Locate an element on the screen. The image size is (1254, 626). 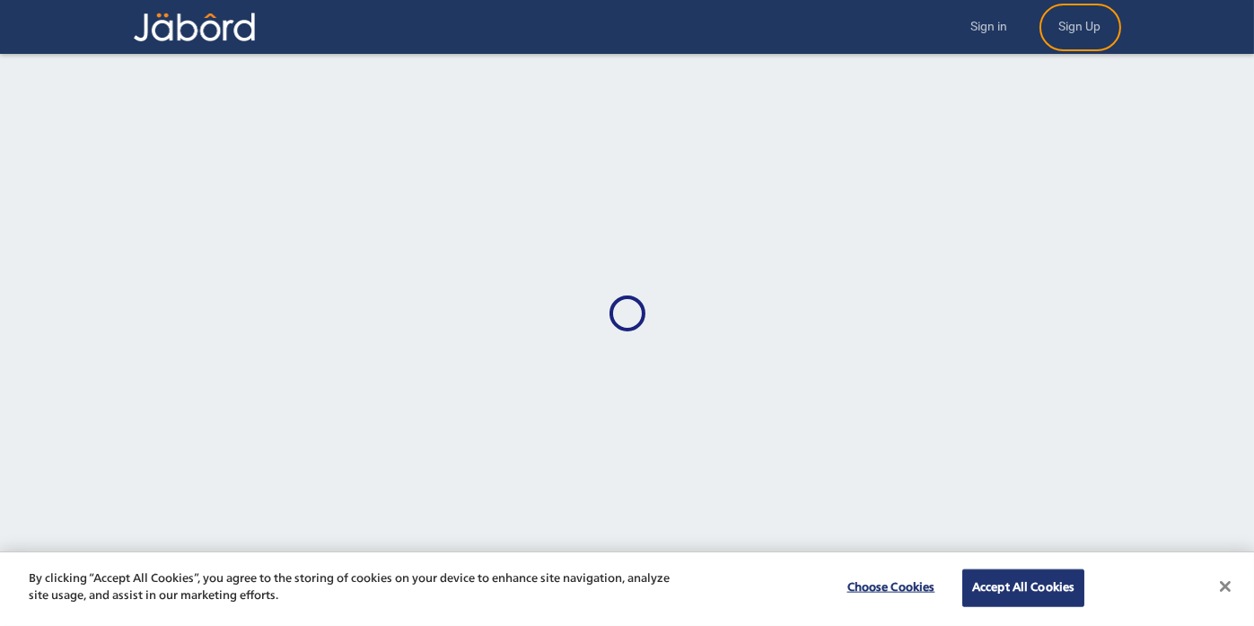
a: Jabord | Sign In is located at coordinates (989, 27).